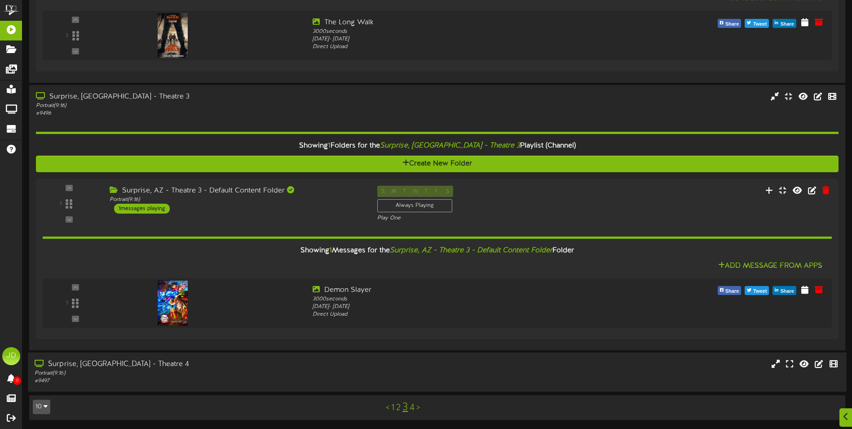  What do you see at coordinates (173, 303) in the screenshot?
I see `img: 821600e9-565c-4b83-8966-042ca853574b.png` at bounding box center [173, 303].